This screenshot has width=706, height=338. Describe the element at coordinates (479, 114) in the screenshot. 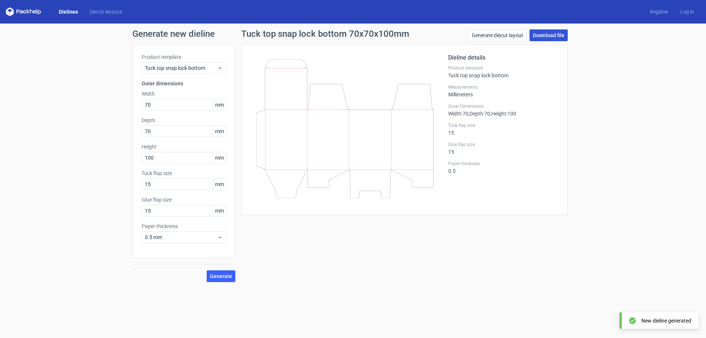

I see `span: , Depth : 70` at that location.